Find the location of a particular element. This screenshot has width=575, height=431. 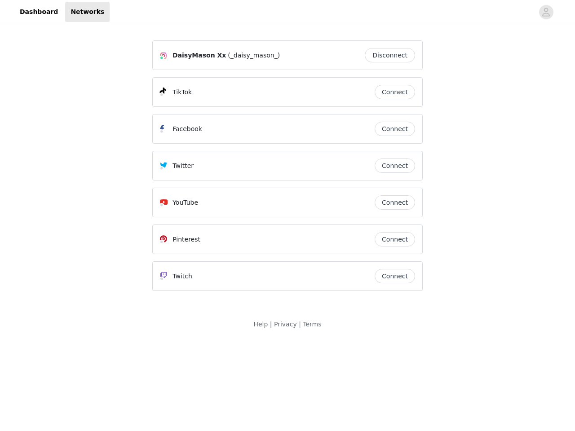

img: Instagram Icon is located at coordinates (163, 56).